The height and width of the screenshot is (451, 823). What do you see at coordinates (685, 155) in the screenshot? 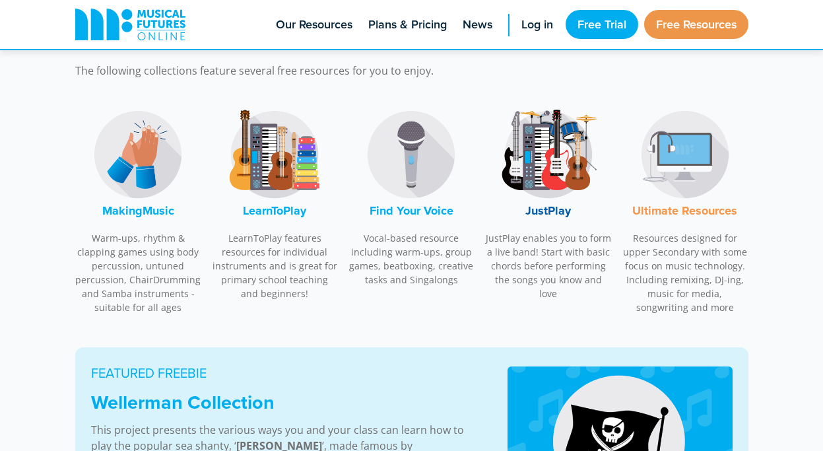
I see `img: Music Technology Logo` at bounding box center [685, 155].